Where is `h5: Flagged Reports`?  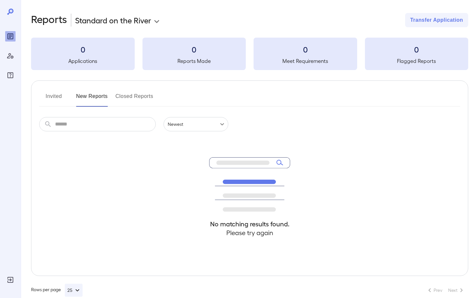 h5: Flagged Reports is located at coordinates (417, 61).